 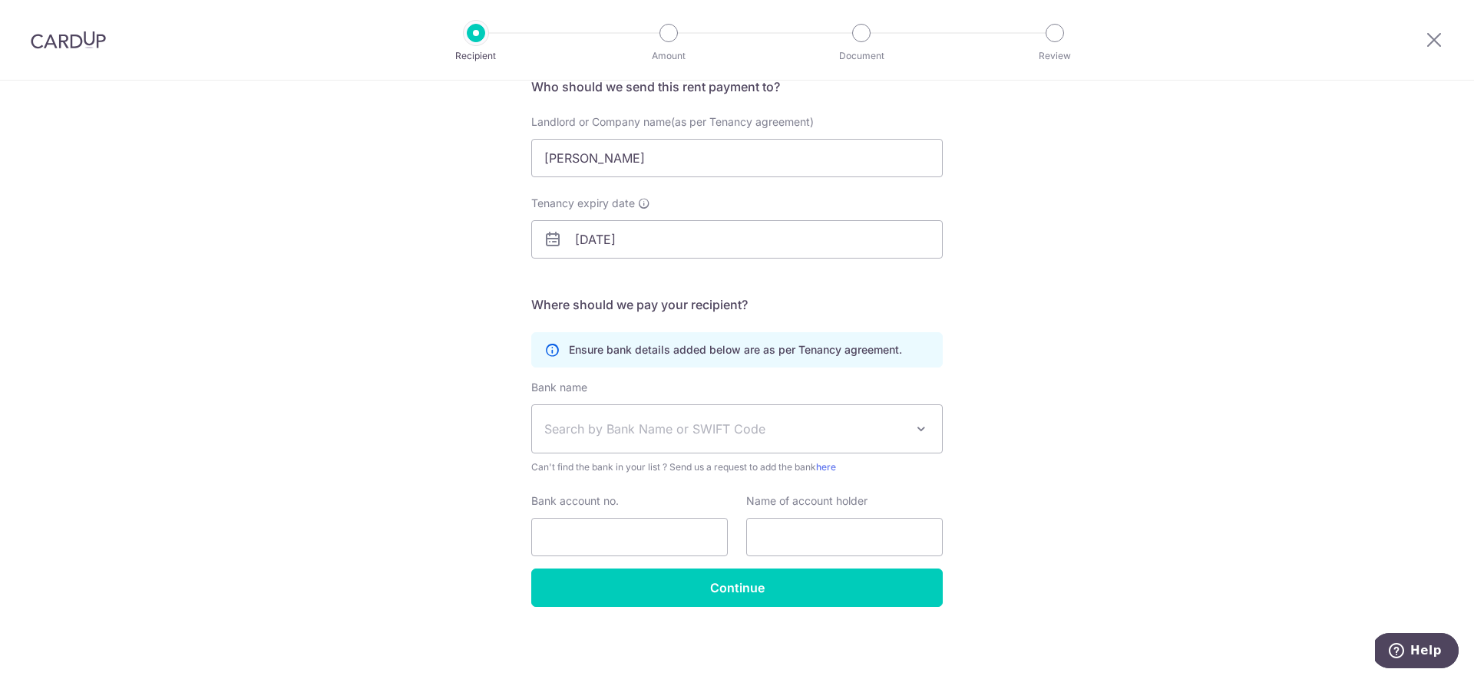 I want to click on input: DD/MM/YYYY, so click(x=737, y=240).